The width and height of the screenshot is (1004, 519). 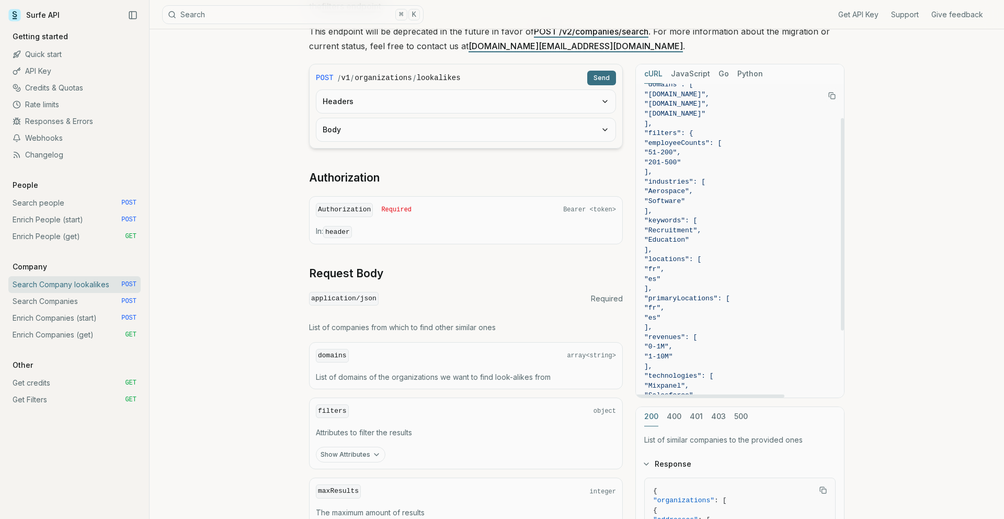 I want to click on p: This endpoint will be deprecated in the future in favor of . For more information about the migra..., so click(x=577, y=39).